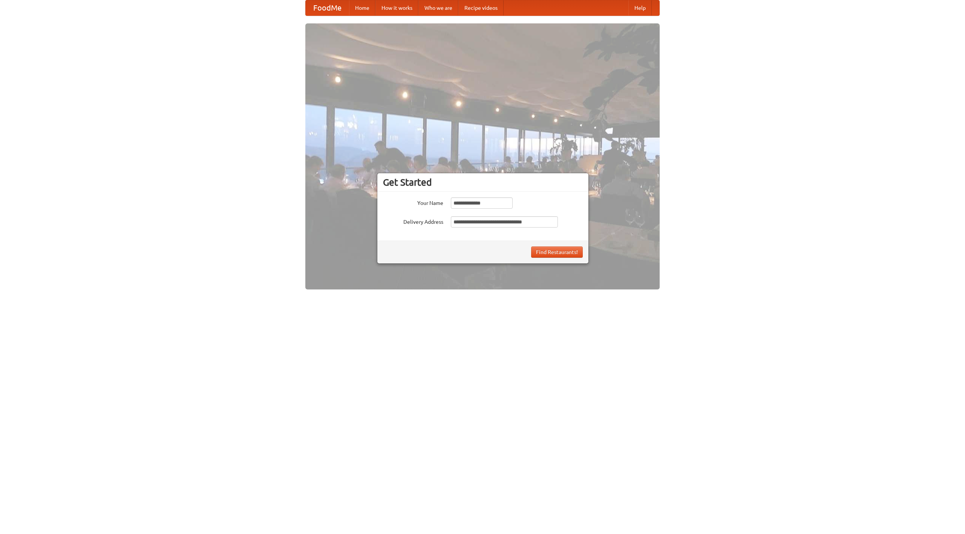 The height and width of the screenshot is (534, 965). I want to click on a: Help, so click(640, 8).